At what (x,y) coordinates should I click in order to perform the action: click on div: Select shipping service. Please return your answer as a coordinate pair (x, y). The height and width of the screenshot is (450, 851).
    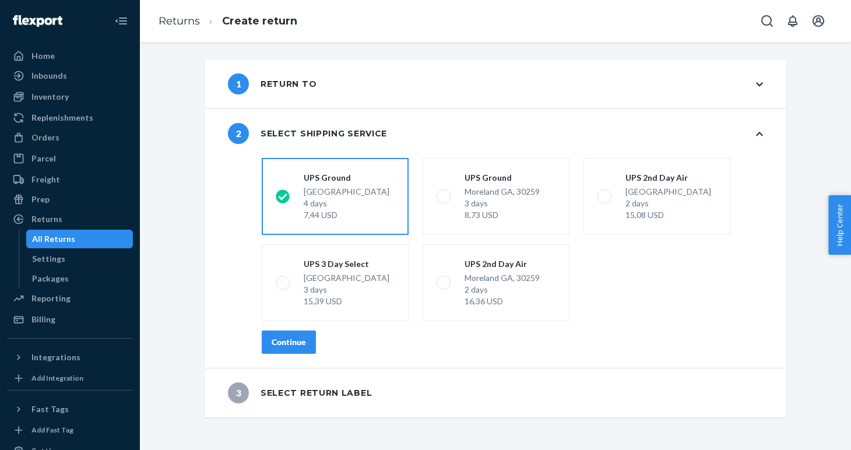
    Looking at the image, I should click on (307, 134).